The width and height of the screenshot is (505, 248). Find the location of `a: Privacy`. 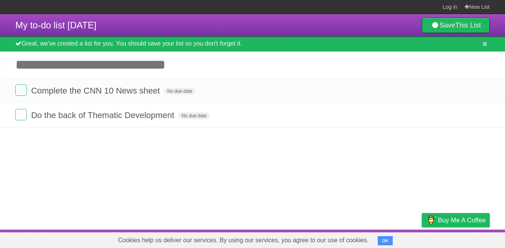

a: Privacy is located at coordinates (422, 239).